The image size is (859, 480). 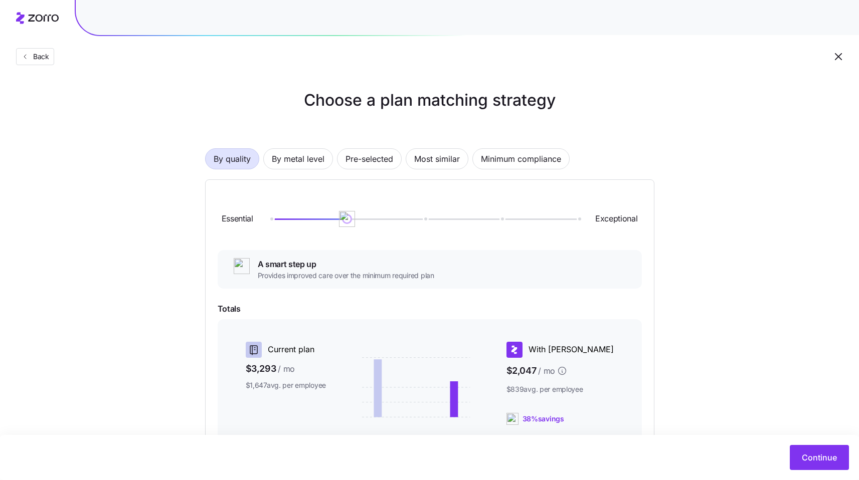 What do you see at coordinates (819, 458) in the screenshot?
I see `button: Continue` at bounding box center [819, 458].